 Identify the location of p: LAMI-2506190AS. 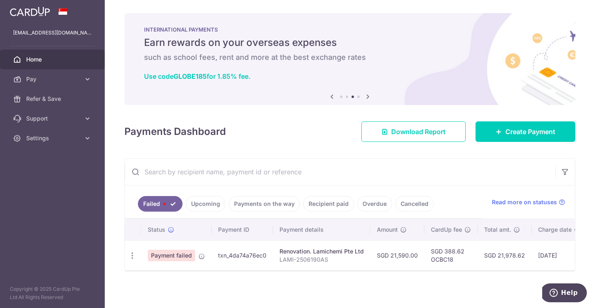
(322, 259).